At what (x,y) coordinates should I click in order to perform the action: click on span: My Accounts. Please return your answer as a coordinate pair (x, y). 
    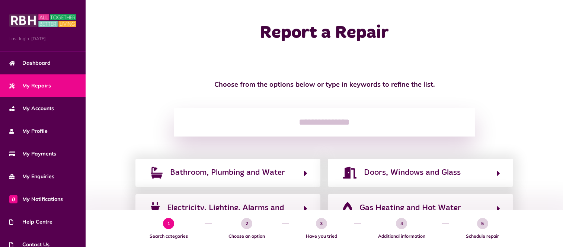
    Looking at the image, I should click on (32, 108).